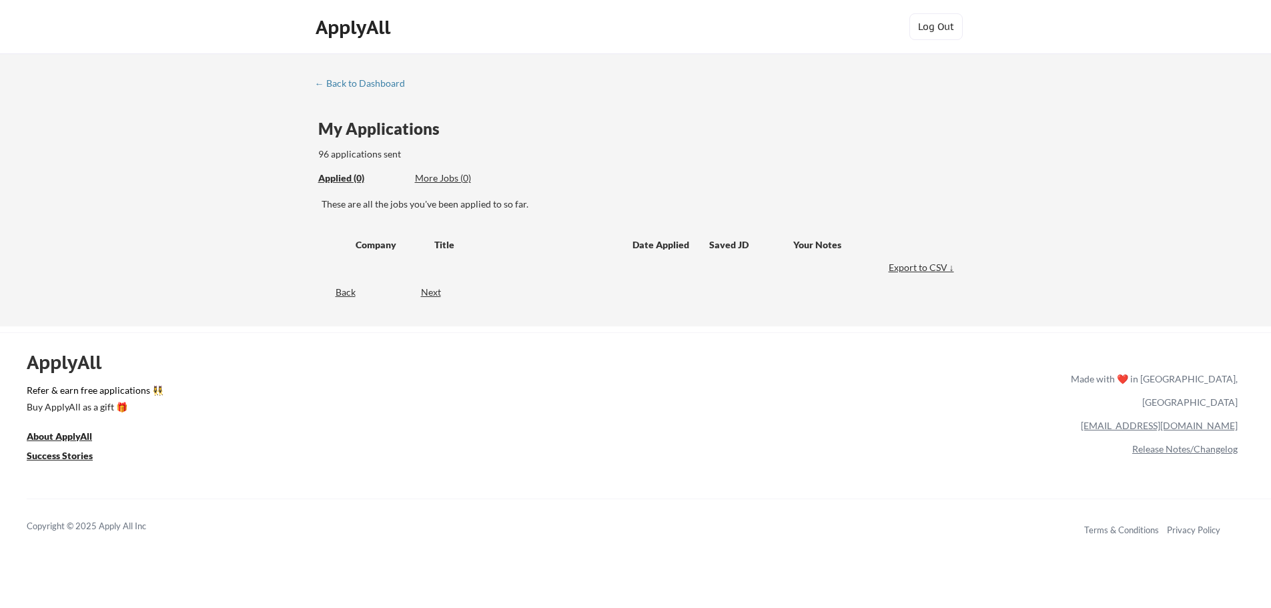 This screenshot has width=1271, height=608. I want to click on a: Terms & Conditions, so click(1122, 530).